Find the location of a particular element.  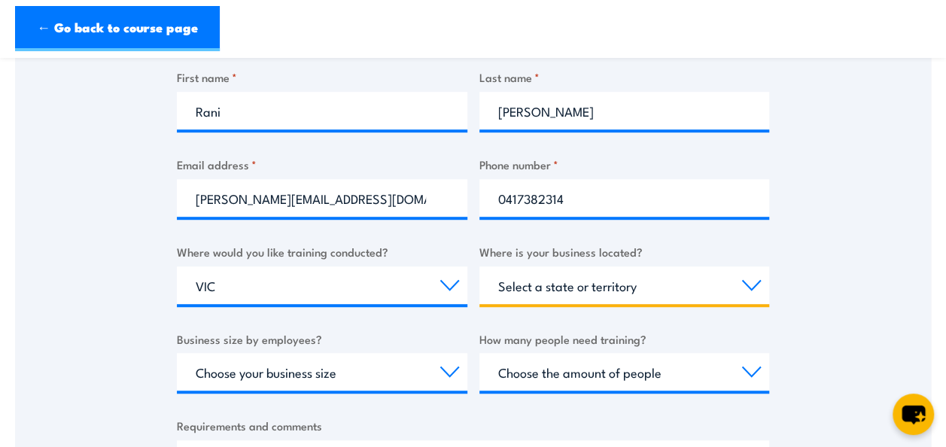

label: Last name is located at coordinates (625, 77).